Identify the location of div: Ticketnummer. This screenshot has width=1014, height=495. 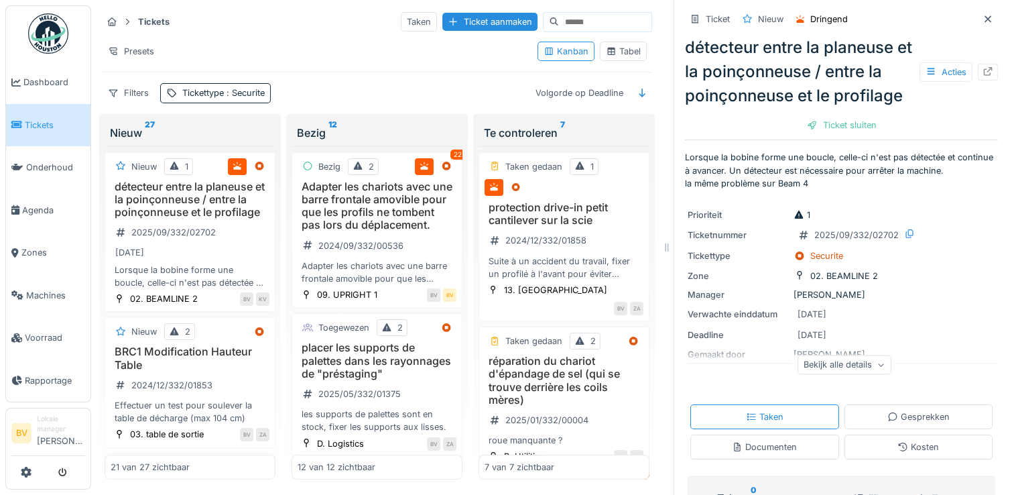
(738, 235).